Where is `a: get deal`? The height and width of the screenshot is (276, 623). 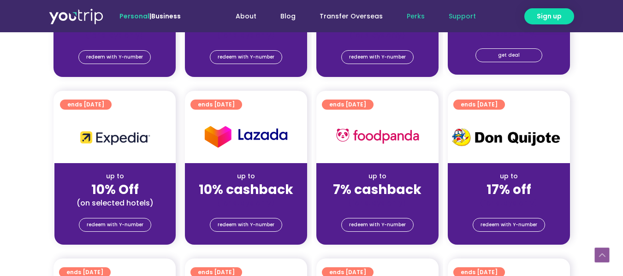
a: get deal is located at coordinates (509, 55).